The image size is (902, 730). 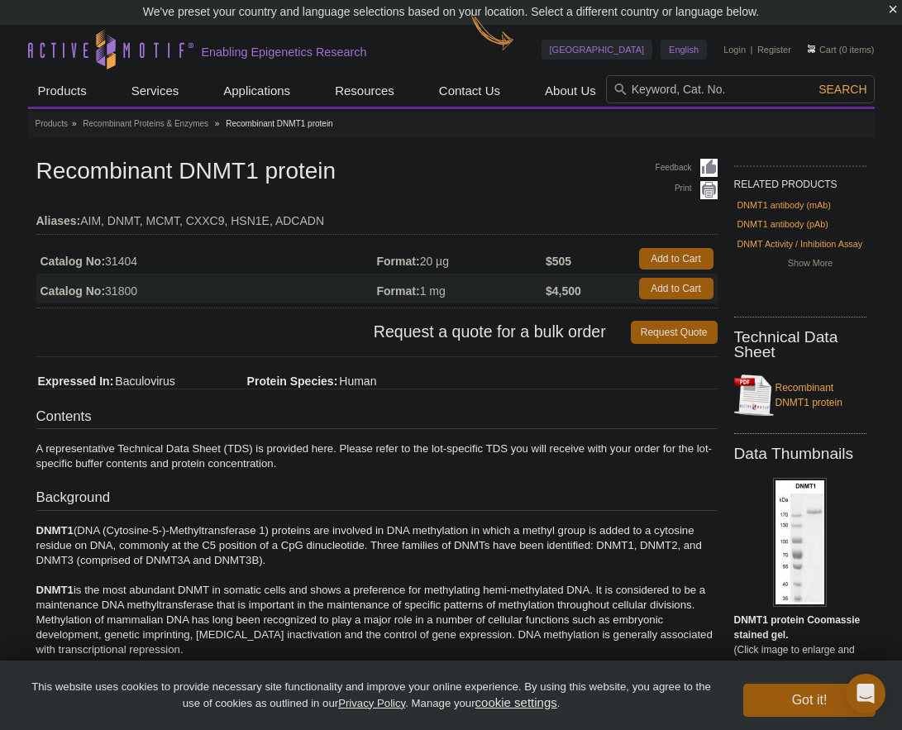 I want to click on a: Print, so click(x=686, y=190).